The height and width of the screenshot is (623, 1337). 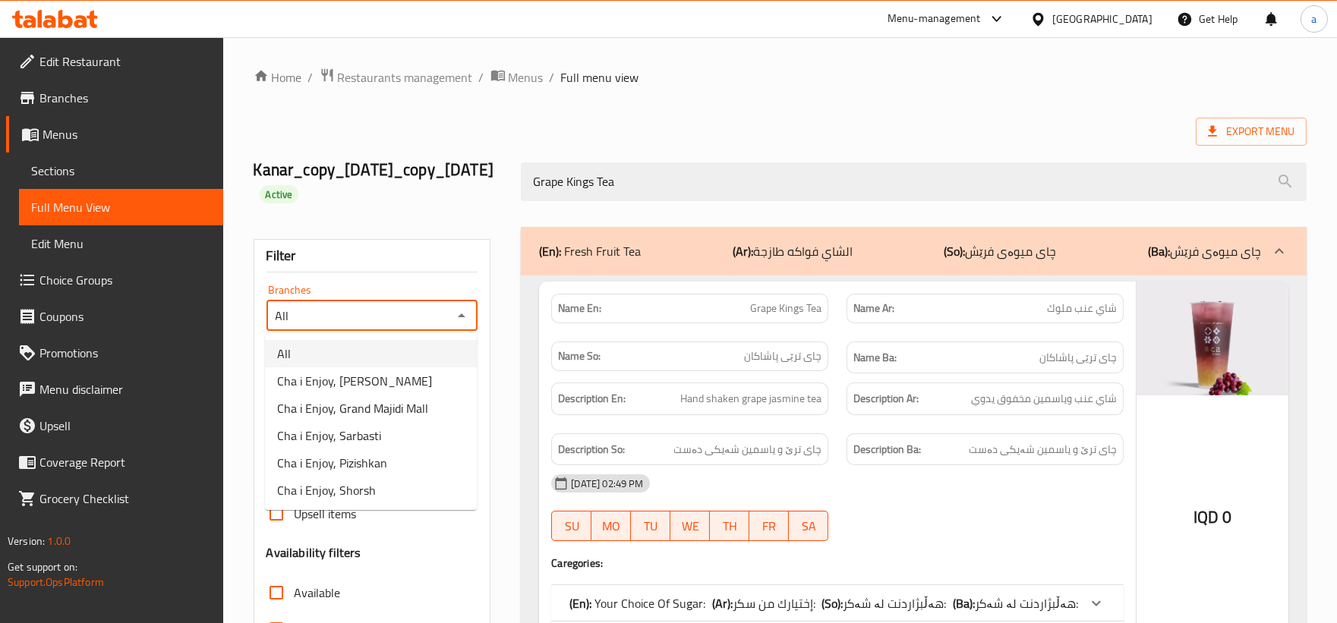 What do you see at coordinates (1212, 339) in the screenshot?
I see `img: mmw_638907865540807994` at bounding box center [1212, 339].